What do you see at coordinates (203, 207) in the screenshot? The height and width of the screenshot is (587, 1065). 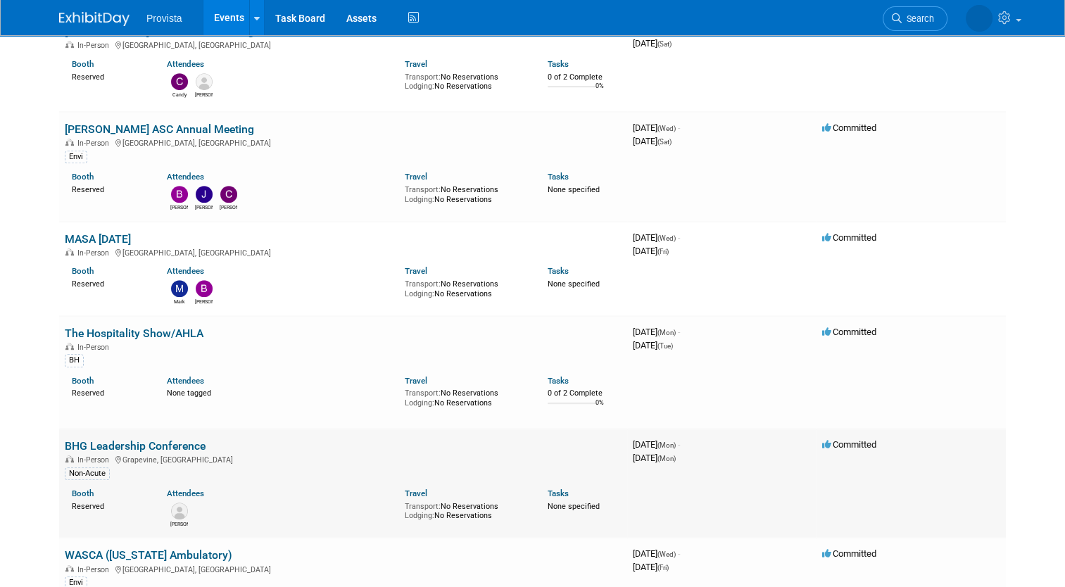 I see `div: Jeff Lawrence` at bounding box center [203, 207].